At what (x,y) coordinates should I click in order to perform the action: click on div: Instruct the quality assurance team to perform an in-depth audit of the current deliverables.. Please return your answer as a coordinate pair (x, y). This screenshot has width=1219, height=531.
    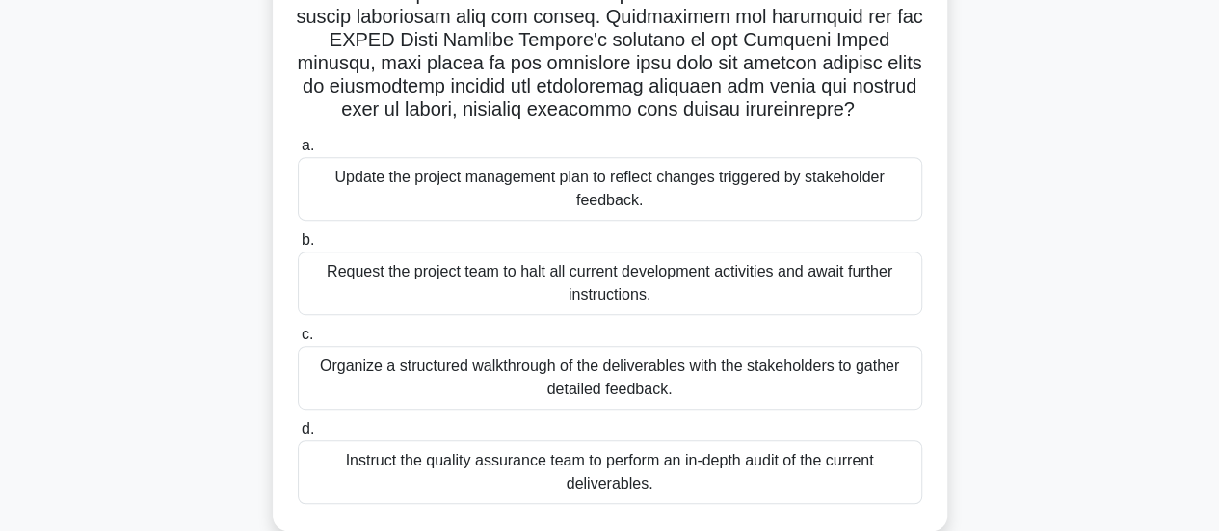
    Looking at the image, I should click on (610, 472).